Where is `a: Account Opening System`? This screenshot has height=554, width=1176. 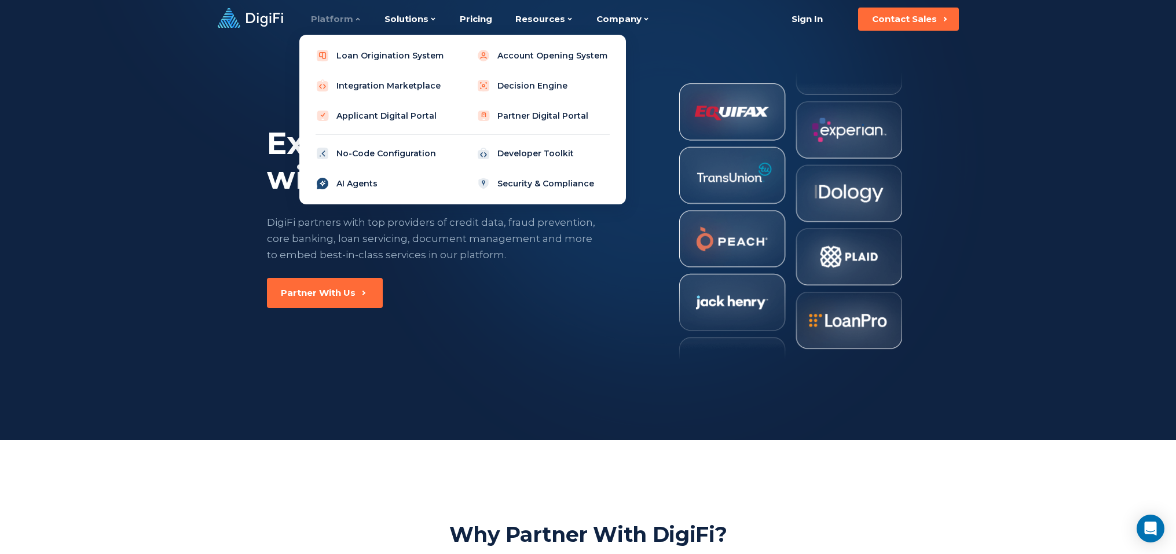
a: Account Opening System is located at coordinates (543, 56).